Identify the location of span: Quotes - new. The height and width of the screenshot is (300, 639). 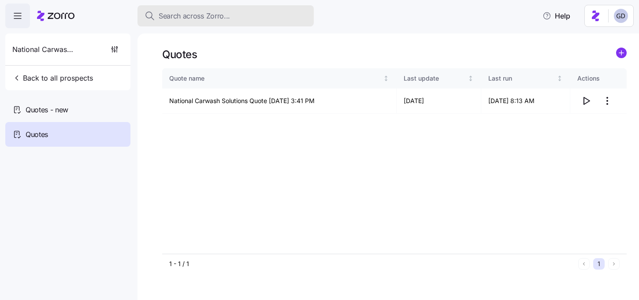
(47, 110).